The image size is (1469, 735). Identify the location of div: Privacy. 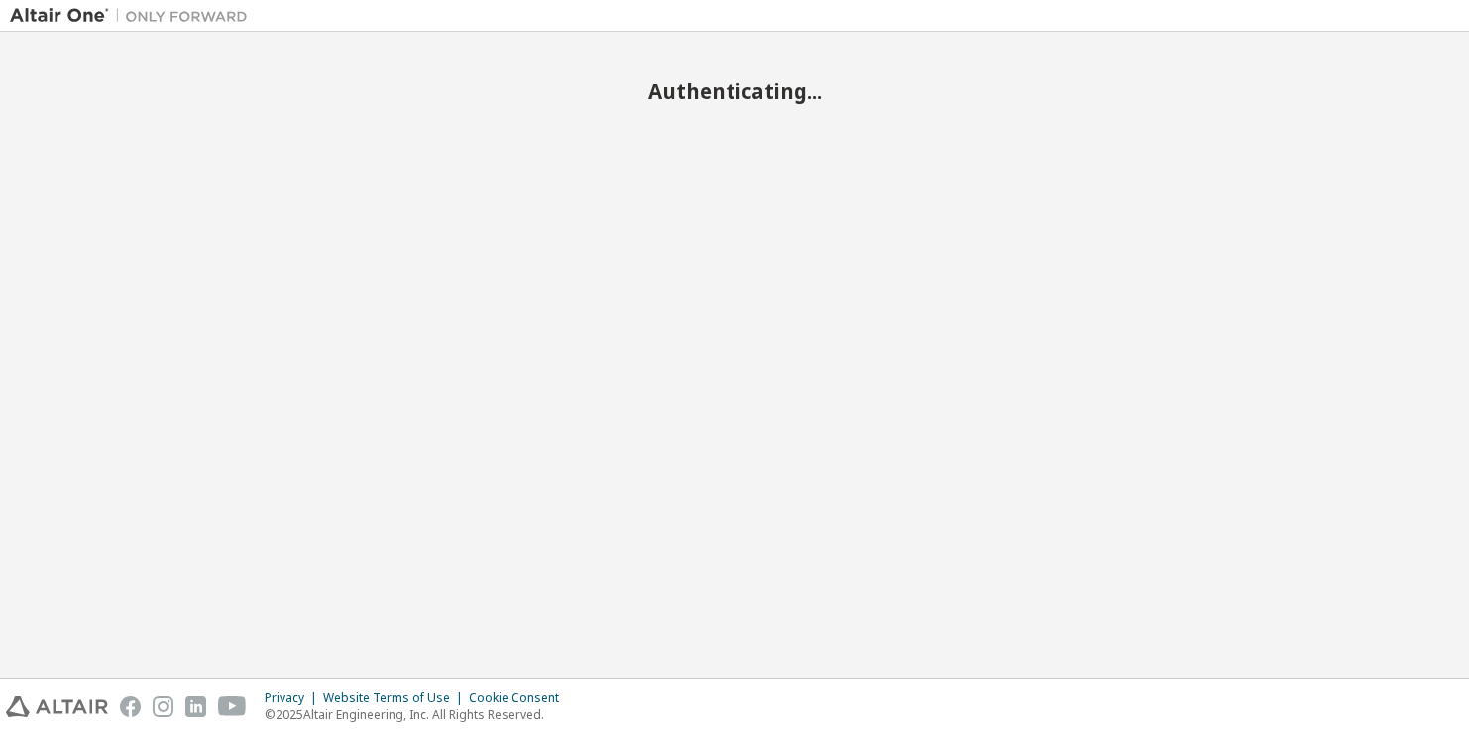
(293, 699).